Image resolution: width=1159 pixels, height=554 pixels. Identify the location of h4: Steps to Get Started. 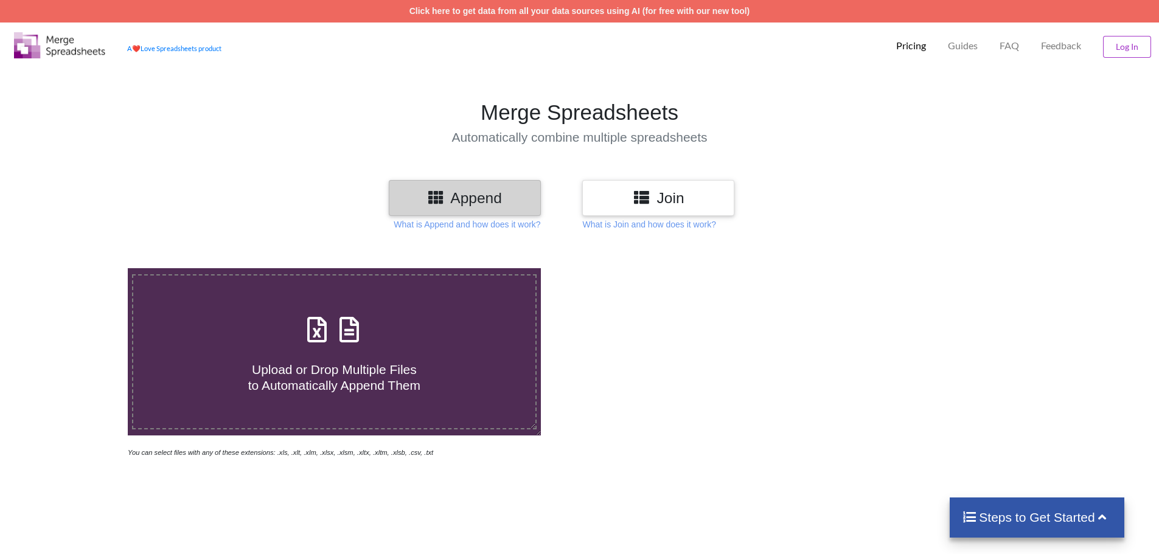
(1037, 517).